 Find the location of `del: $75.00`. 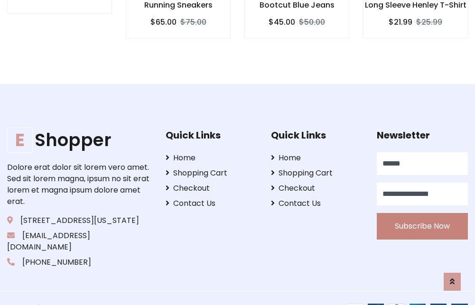

del: $75.00 is located at coordinates (193, 22).